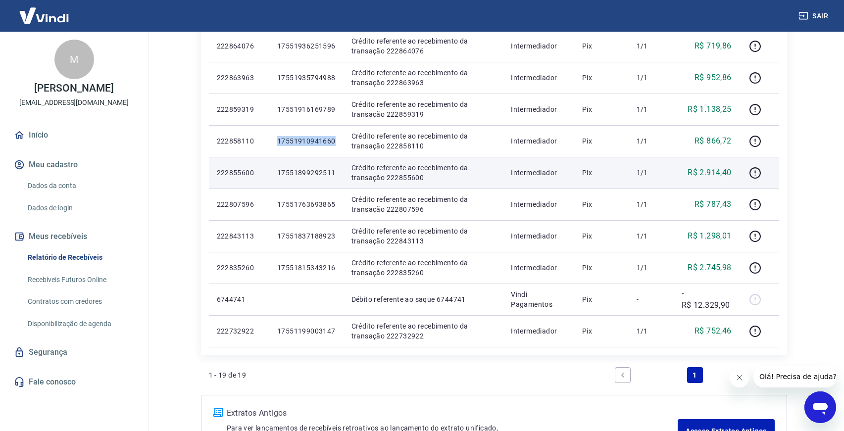  What do you see at coordinates (307, 236) in the screenshot?
I see `p: 17551837188923` at bounding box center [307, 236].